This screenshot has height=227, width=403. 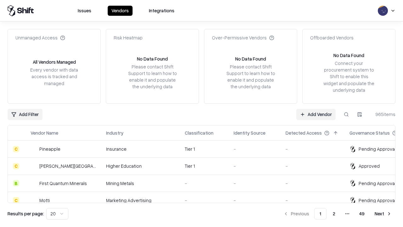 What do you see at coordinates (243, 37) in the screenshot?
I see `div: Over-Permissive Vendors` at bounding box center [243, 37].